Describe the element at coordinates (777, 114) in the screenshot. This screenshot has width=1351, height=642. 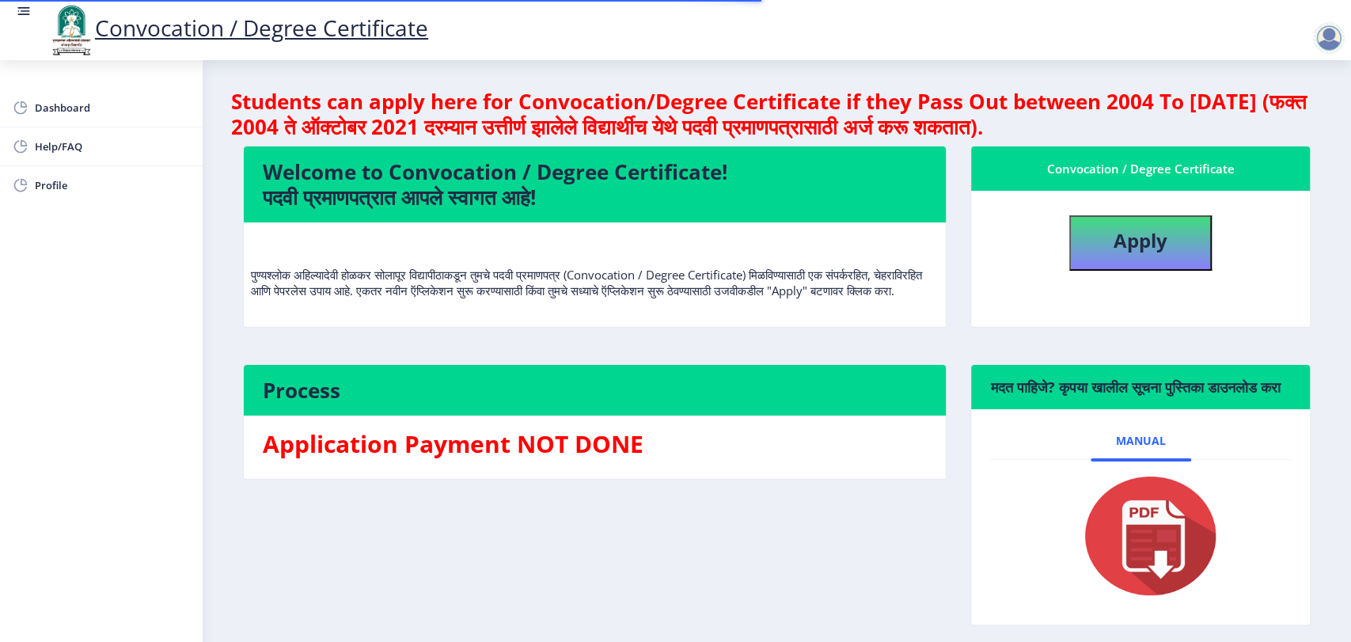
I see `h4: Students can apply here for Convocation/Degree Certificate if they Pass Out between 2004 To [DATE...` at that location.